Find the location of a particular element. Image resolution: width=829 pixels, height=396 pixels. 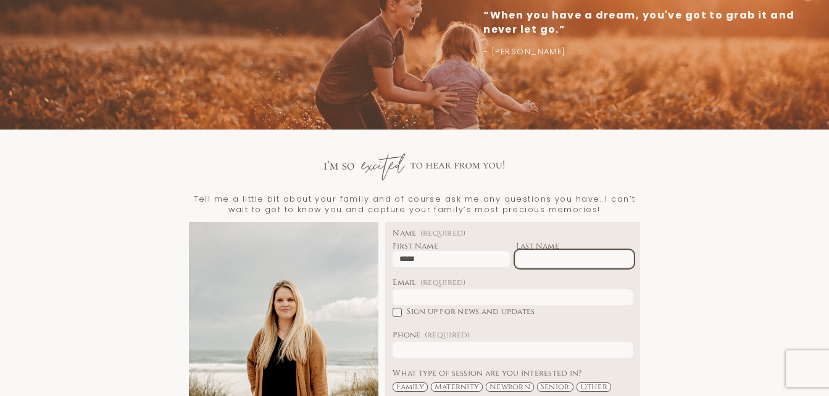

div: Last Name is located at coordinates (574, 248).